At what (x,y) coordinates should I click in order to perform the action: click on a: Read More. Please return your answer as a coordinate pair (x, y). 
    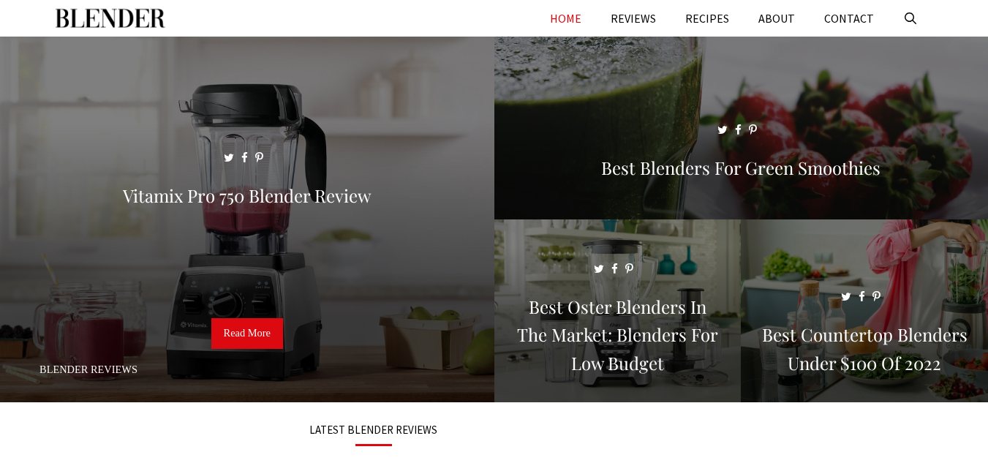
    Looking at the image, I should click on (247, 333).